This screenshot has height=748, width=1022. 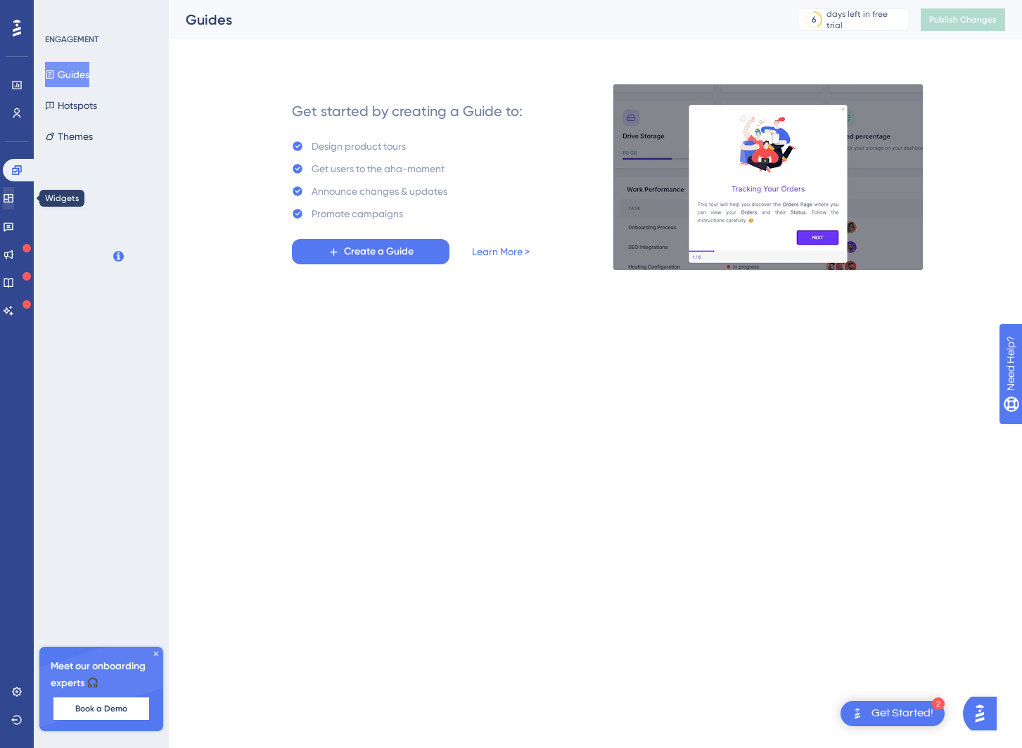 I want to click on button: Hotspots, so click(x=71, y=105).